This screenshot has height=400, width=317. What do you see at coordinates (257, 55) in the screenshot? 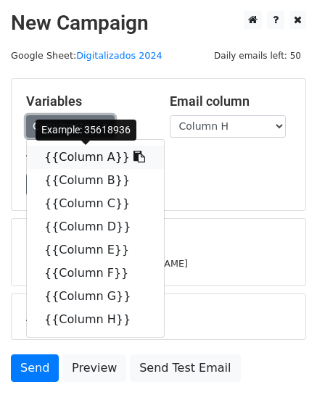
I see `a: Daily emails left: 50` at bounding box center [257, 55].